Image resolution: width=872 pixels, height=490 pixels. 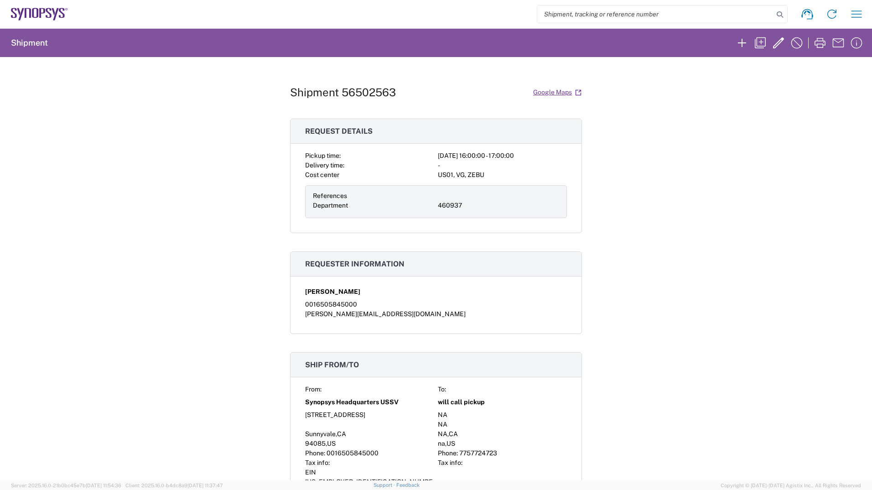 What do you see at coordinates (311, 472) in the screenshot?
I see `span: EIN` at bounding box center [311, 472].